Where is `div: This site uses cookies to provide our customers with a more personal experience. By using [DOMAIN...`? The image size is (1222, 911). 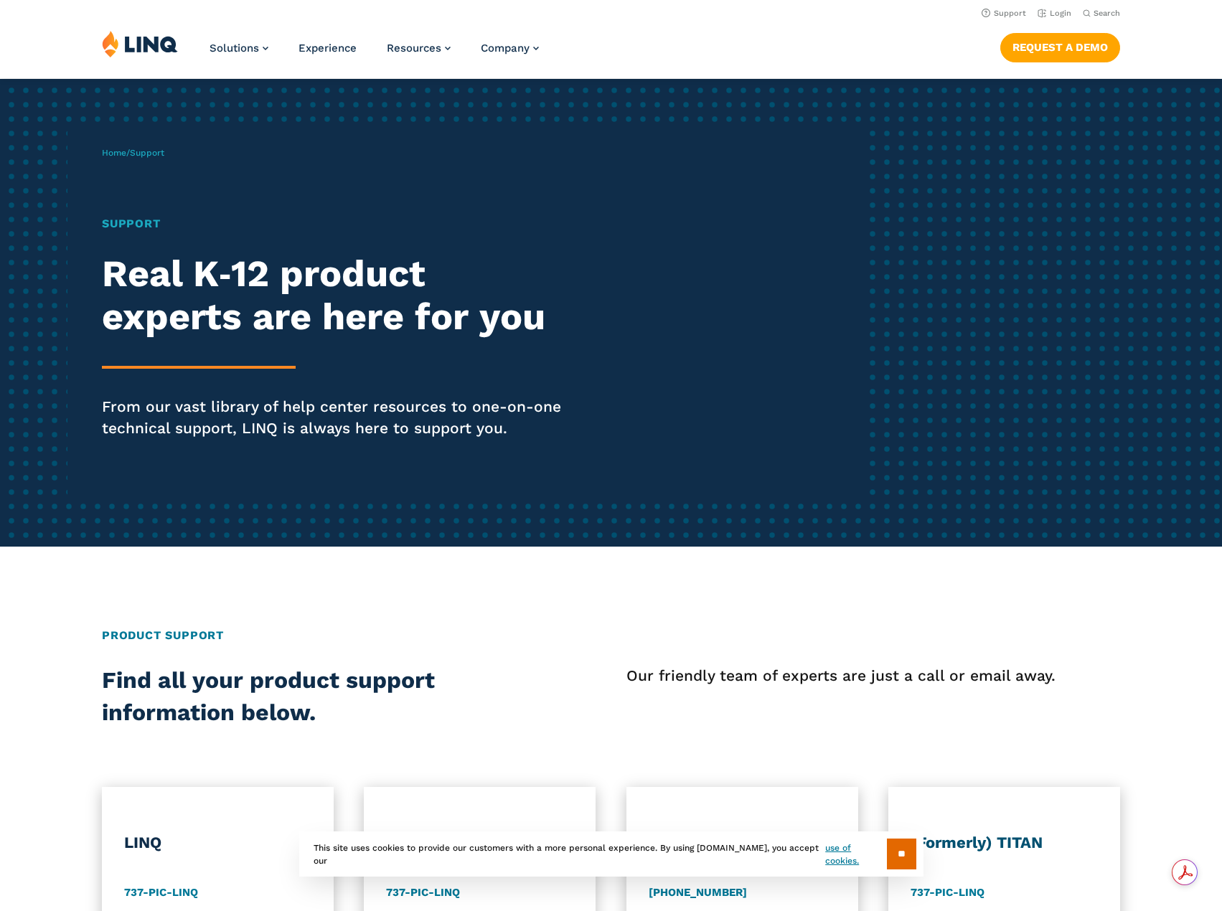
div: This site uses cookies to provide our customers with a more personal experience. By using [DOMAIN... is located at coordinates (611, 854).